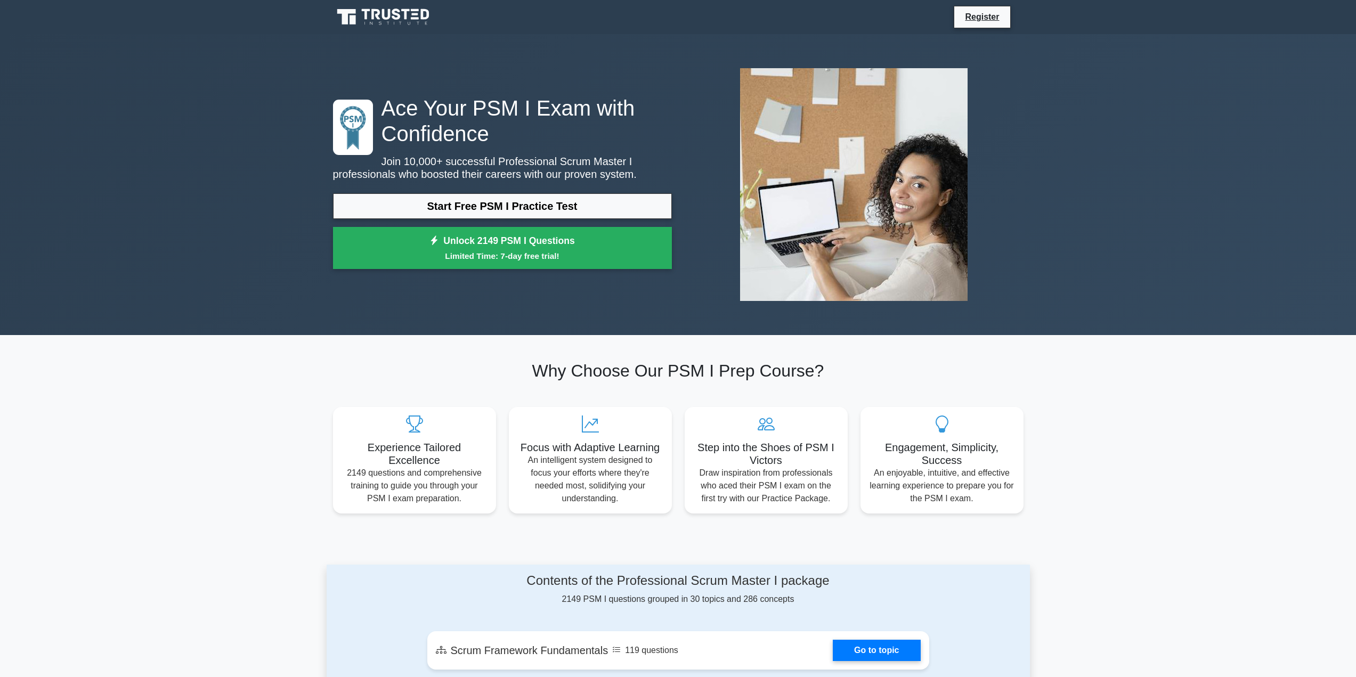 The image size is (1356, 677). I want to click on a: Register, so click(982, 17).